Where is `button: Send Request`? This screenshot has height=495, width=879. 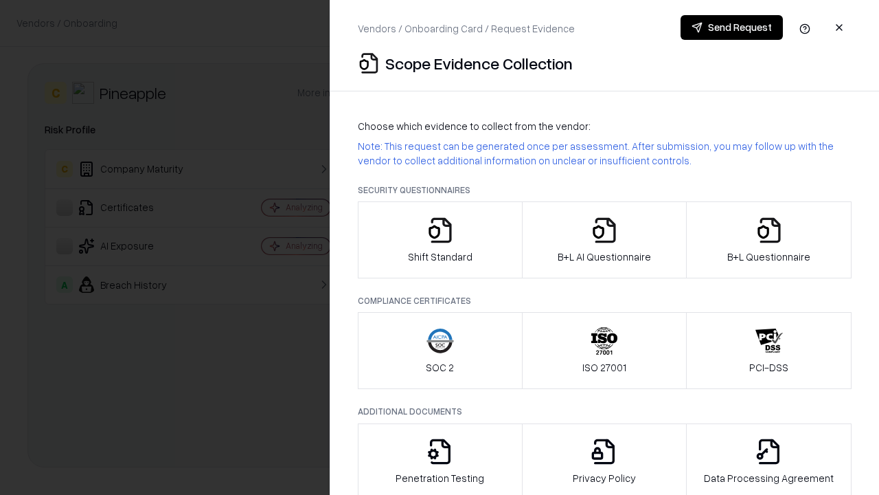
button: Send Request is located at coordinates (732, 27).